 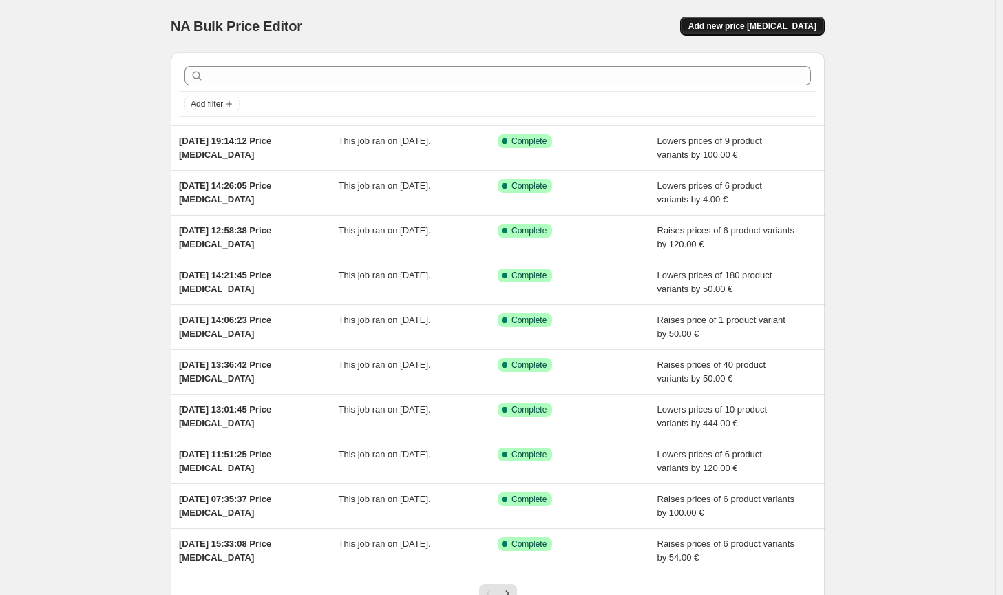 What do you see at coordinates (709, 460) in the screenshot?
I see `span: Lowers prices of 6 product variants by 120.00 €` at bounding box center [709, 460].